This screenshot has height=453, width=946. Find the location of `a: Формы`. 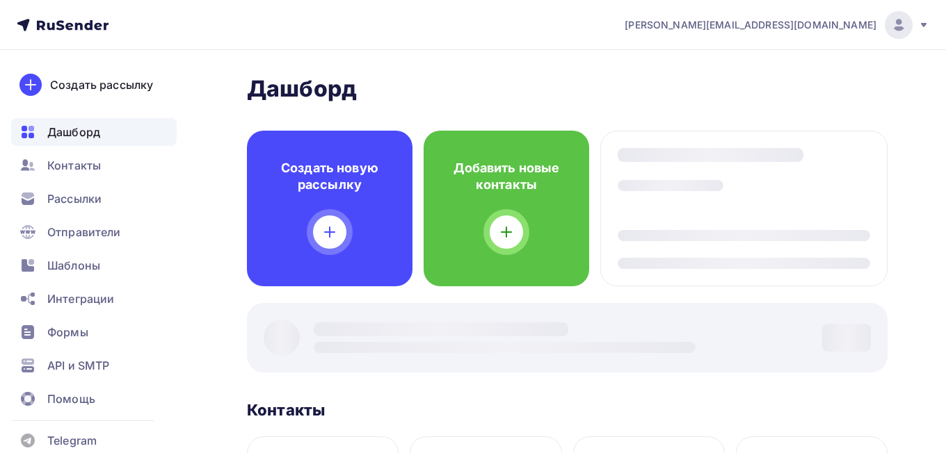

a: Формы is located at coordinates (94, 332).